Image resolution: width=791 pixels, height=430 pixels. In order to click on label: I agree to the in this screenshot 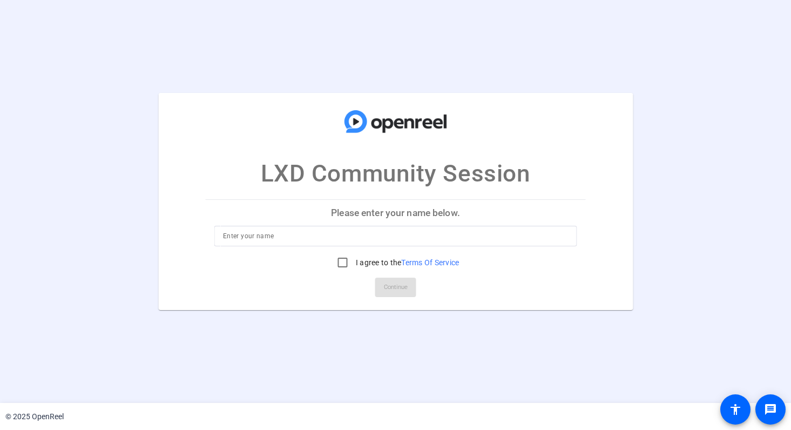, I will do `click(407, 263)`.